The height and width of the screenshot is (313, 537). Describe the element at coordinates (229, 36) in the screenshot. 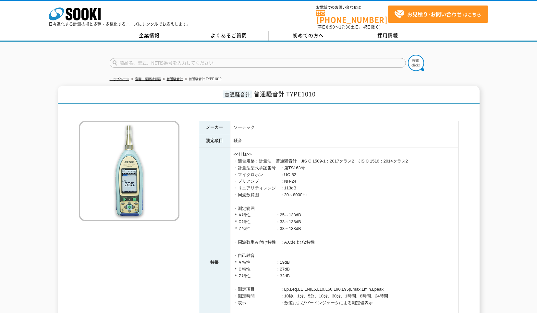

I see `a: よくあるご質問` at that location.